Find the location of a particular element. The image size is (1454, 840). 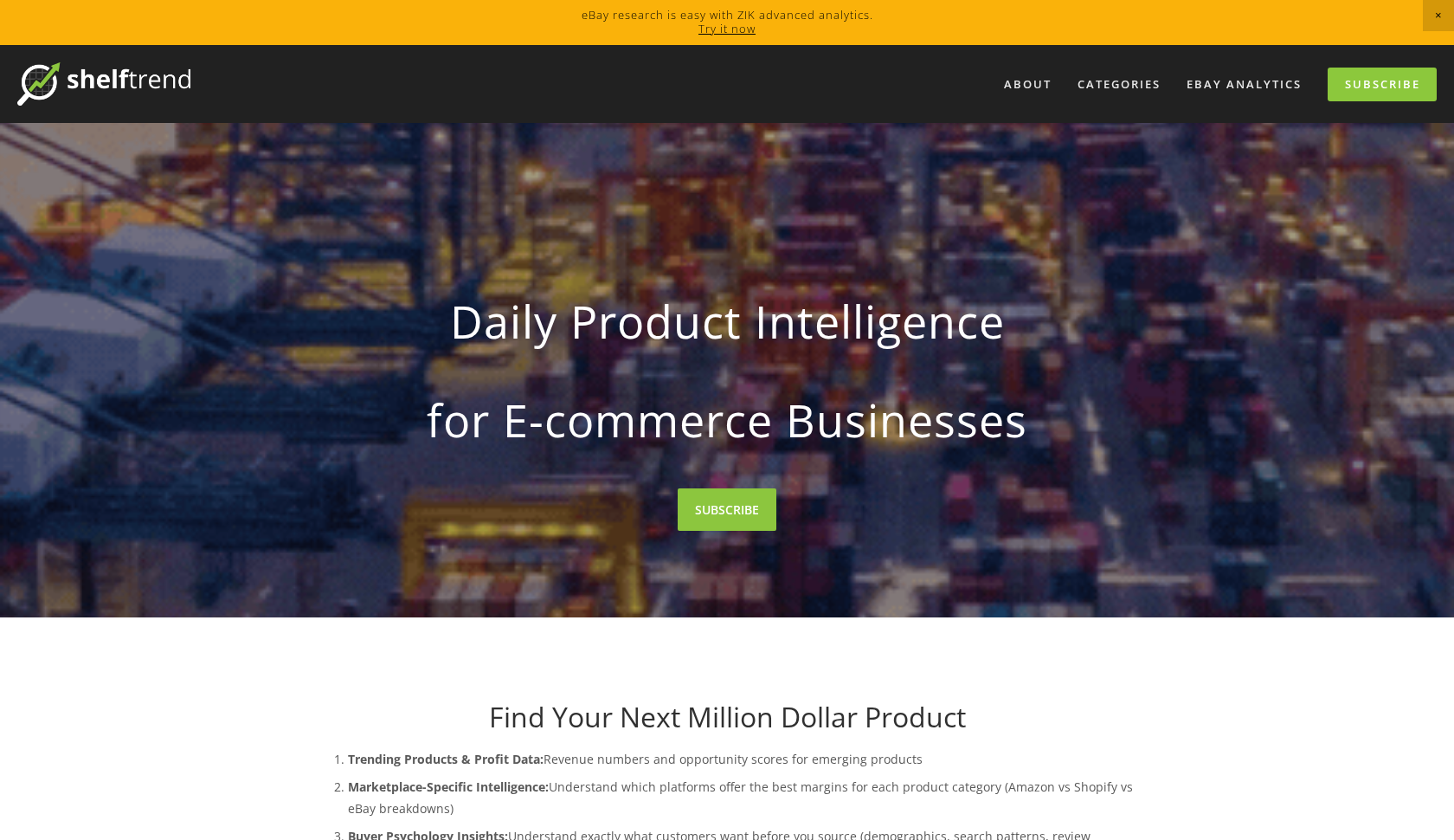

strong: Trending Products & Profit Data: is located at coordinates (445, 759).